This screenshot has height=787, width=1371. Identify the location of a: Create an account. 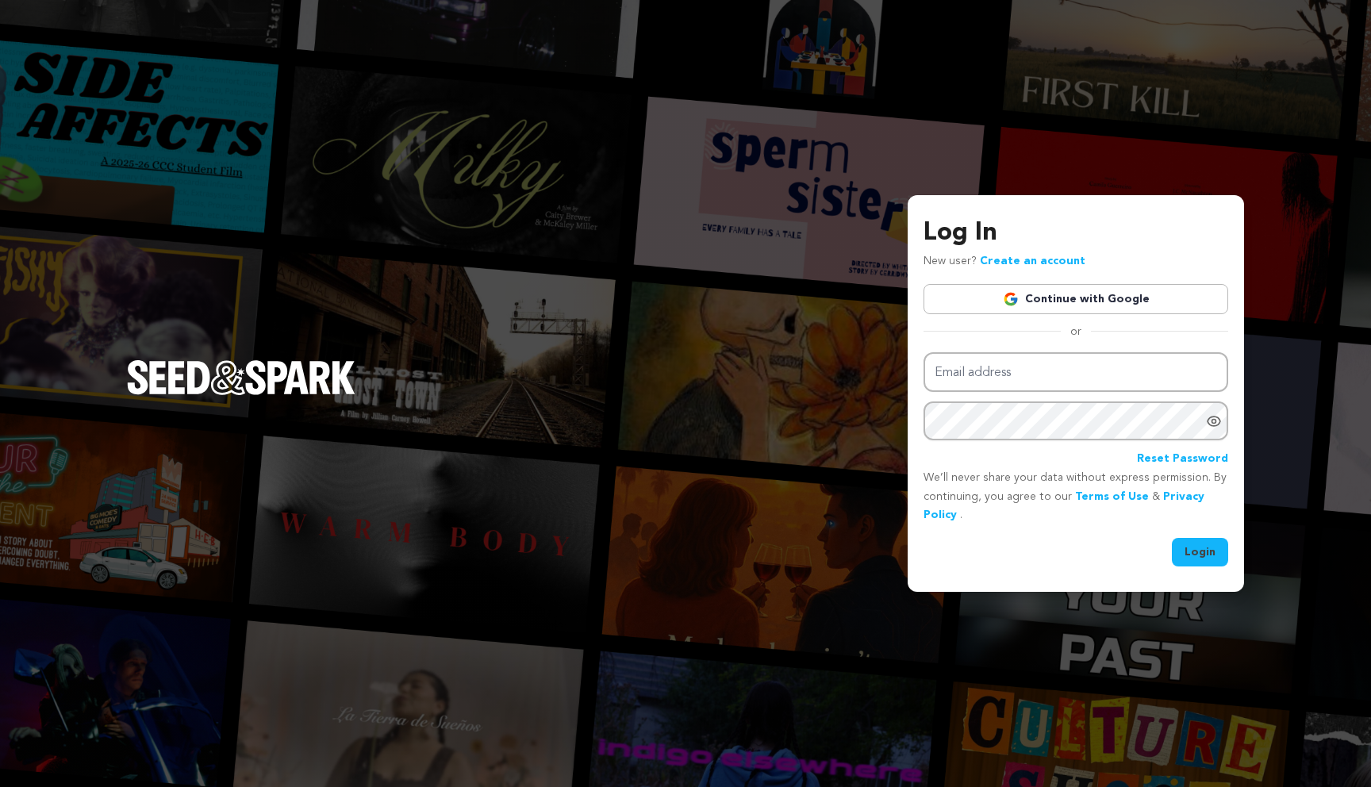
(1032, 261).